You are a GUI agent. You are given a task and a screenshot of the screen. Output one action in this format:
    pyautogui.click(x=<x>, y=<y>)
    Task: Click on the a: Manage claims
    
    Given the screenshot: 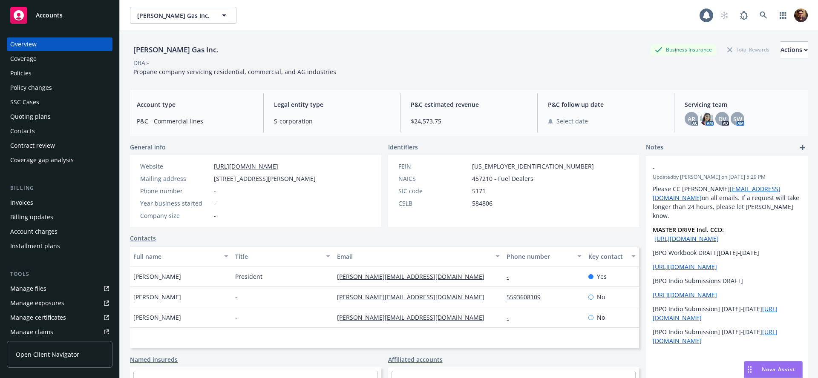 What is the action you would take?
    pyautogui.click(x=60, y=332)
    